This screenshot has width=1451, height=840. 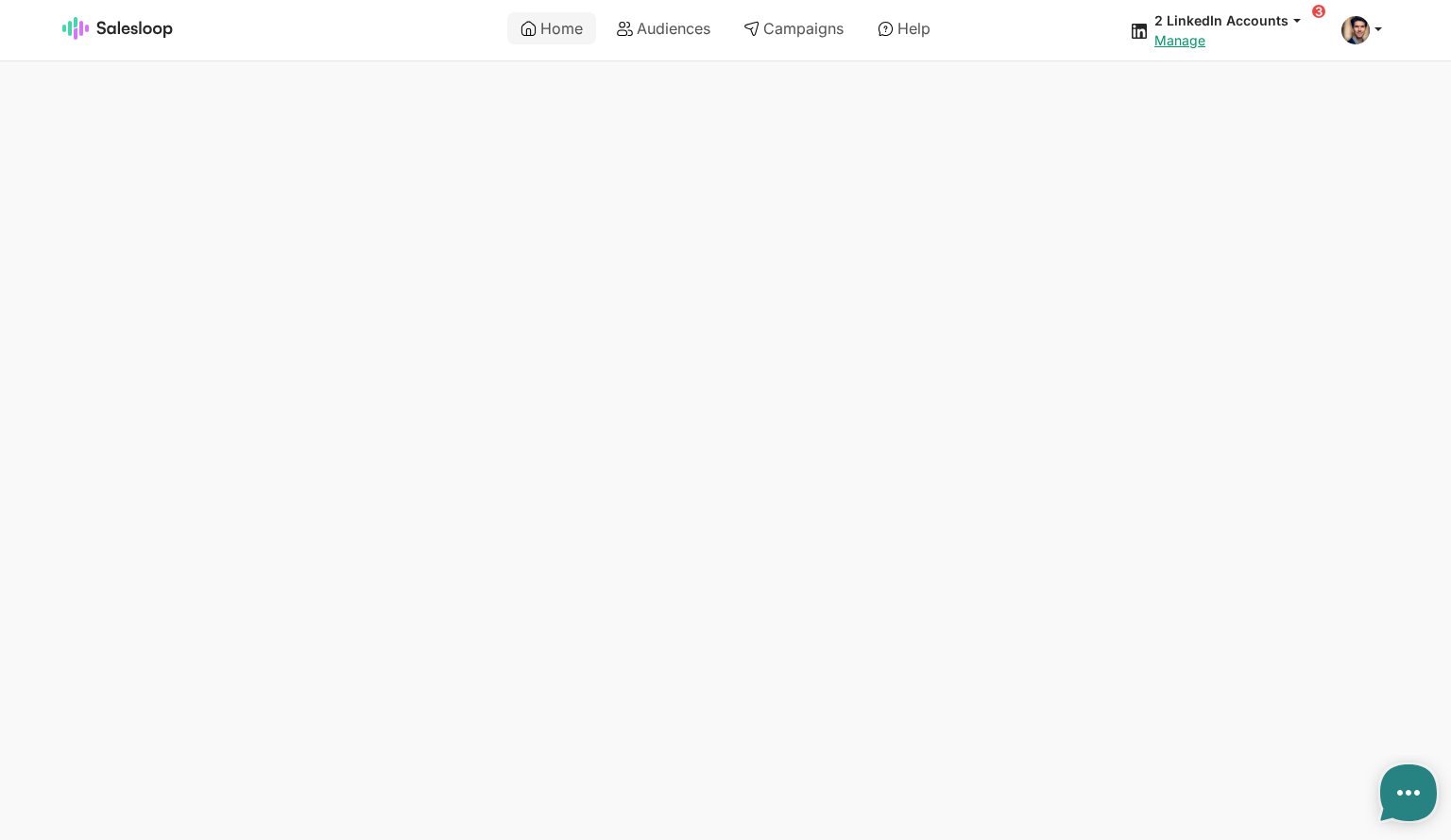 I want to click on a: Manage, so click(x=1180, y=39).